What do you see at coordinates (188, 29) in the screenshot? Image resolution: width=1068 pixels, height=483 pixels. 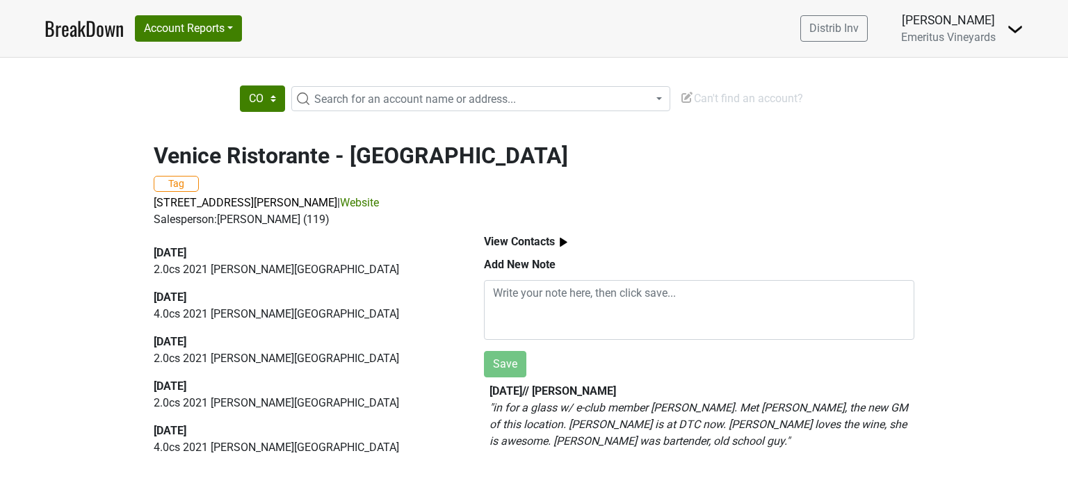 I see `button: Account Reports` at bounding box center [188, 29].